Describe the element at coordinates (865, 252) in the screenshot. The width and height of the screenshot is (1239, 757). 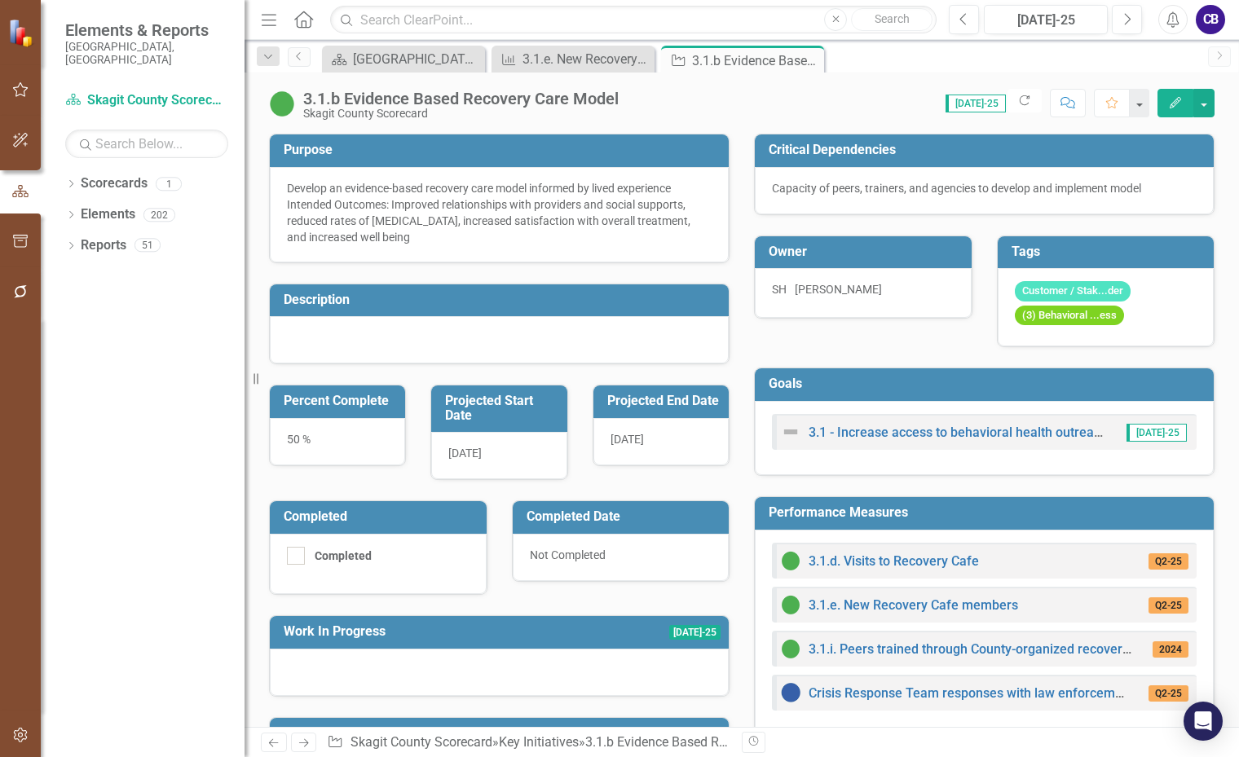
I see `h3: Owner` at that location.